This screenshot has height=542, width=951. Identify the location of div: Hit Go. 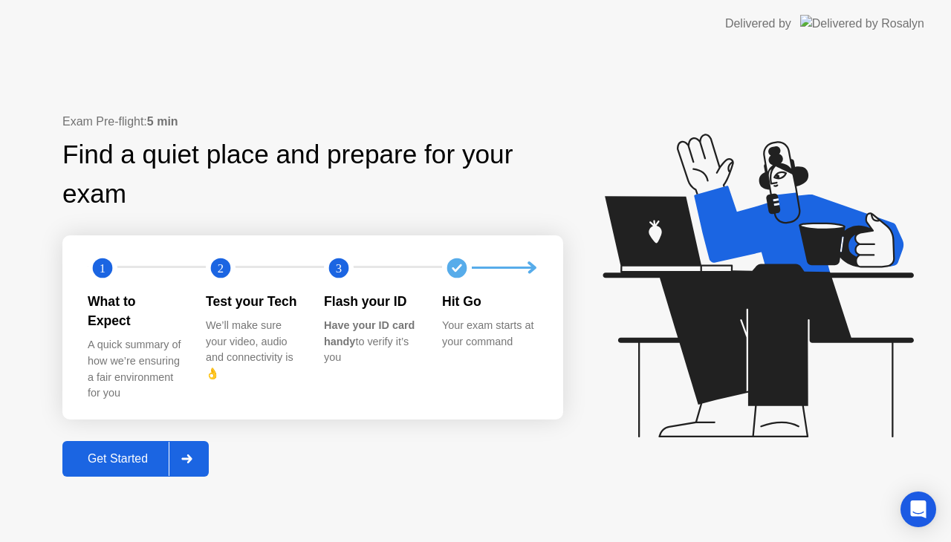
(489, 301).